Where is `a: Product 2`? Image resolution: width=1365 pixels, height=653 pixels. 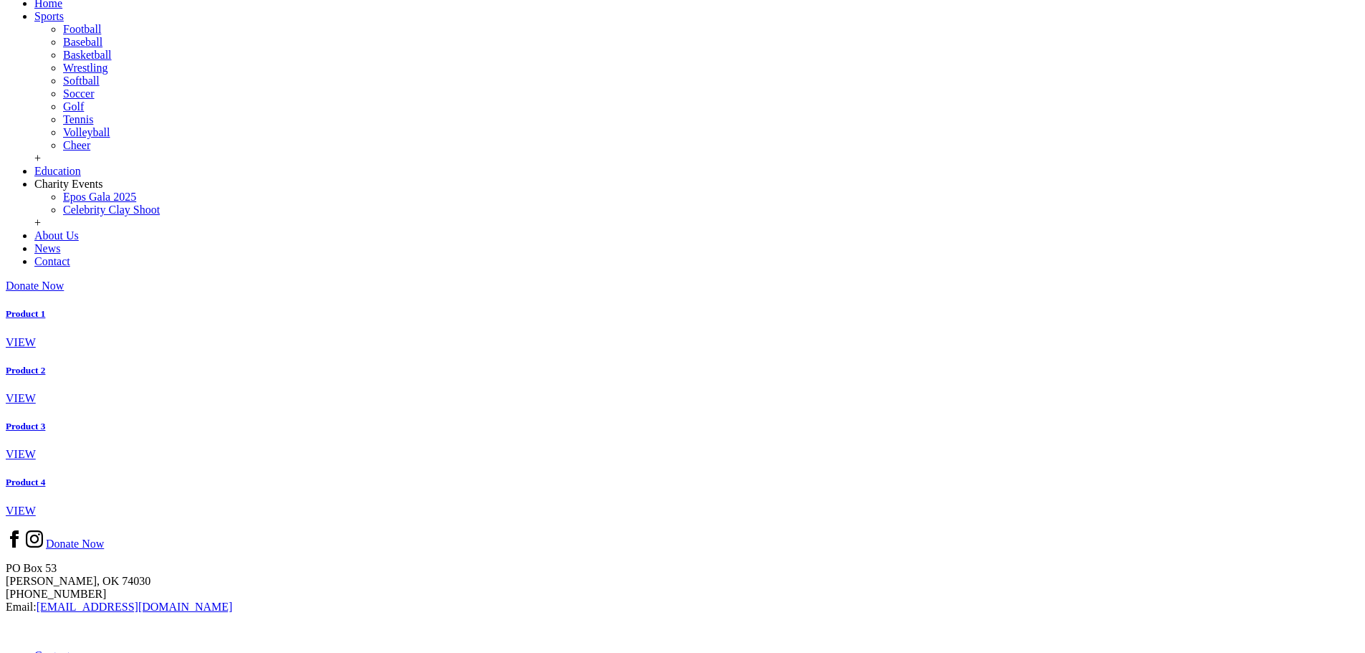
a: Product 2 is located at coordinates (25, 370).